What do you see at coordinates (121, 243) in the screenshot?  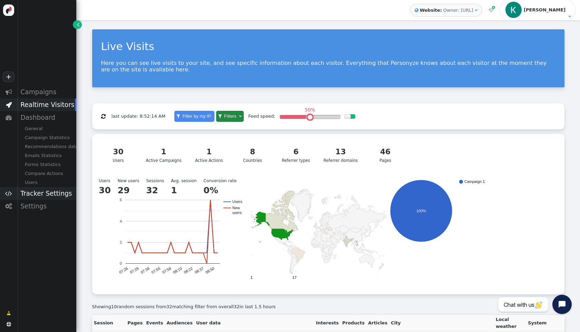 I see `text: 2` at bounding box center [121, 243].